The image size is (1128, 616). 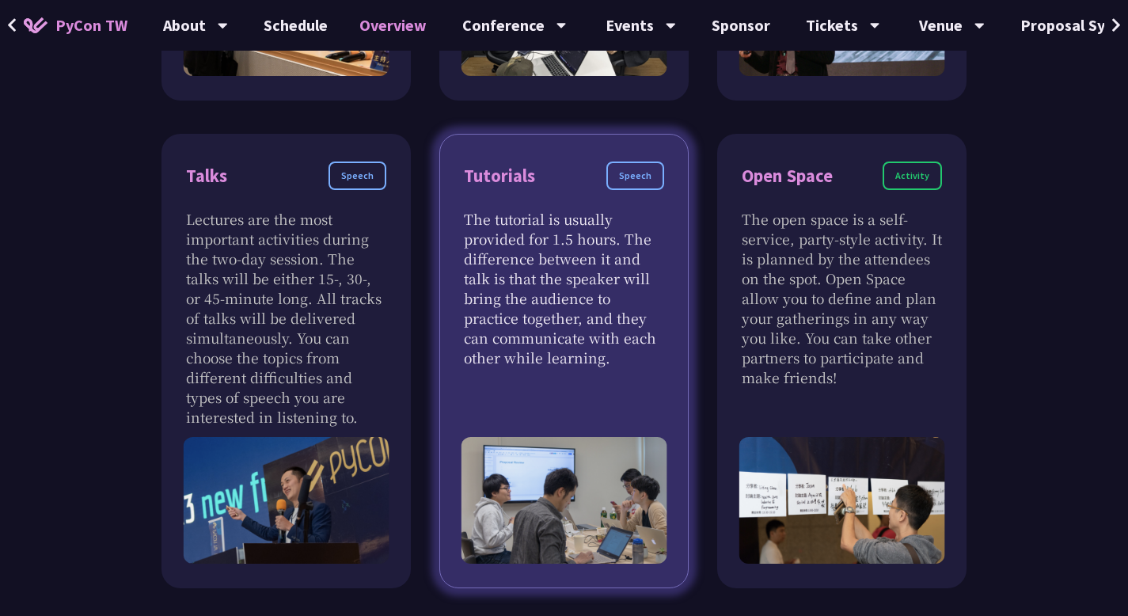 I want to click on p: The tutorial is usually provided for 1.5 hours. The difference between it and talk is that the sp..., so click(x=564, y=288).